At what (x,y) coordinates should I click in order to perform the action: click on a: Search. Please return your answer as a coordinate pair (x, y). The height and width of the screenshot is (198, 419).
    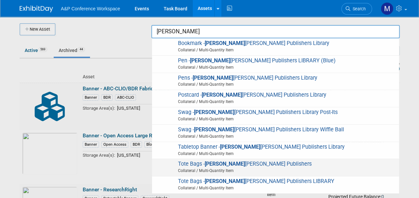
    Looking at the image, I should click on (357, 9).